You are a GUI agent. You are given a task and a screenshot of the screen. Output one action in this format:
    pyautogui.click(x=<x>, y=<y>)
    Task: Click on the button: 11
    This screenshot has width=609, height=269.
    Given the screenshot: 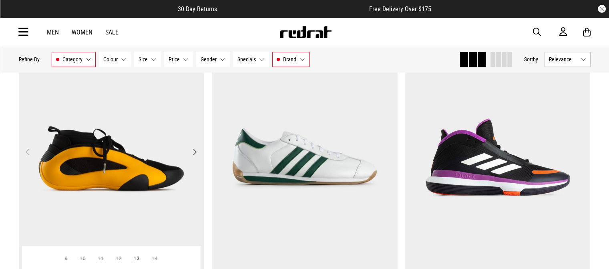 What is the action you would take?
    pyautogui.click(x=100, y=259)
    